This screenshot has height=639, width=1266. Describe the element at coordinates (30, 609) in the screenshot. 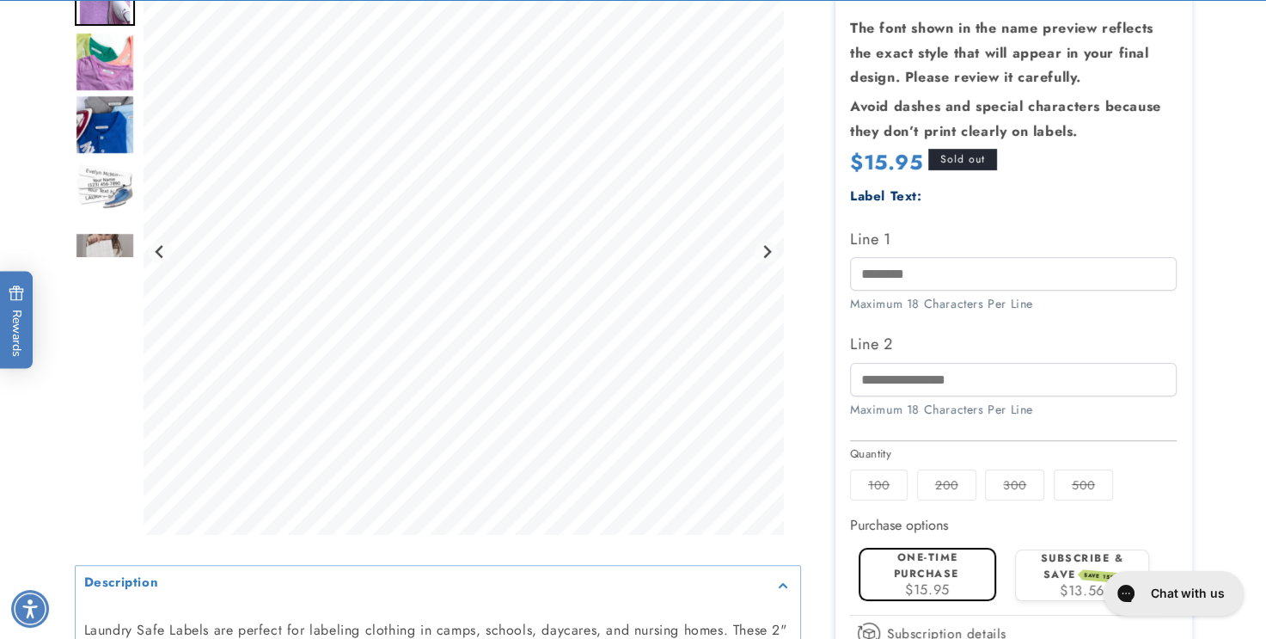

I see `div: Accessibility Menu` at that location.